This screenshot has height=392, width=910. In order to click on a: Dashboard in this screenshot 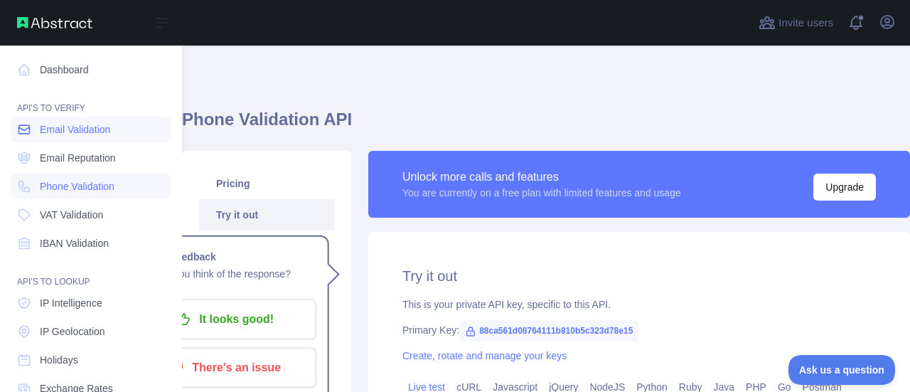, I will do `click(91, 70)`.